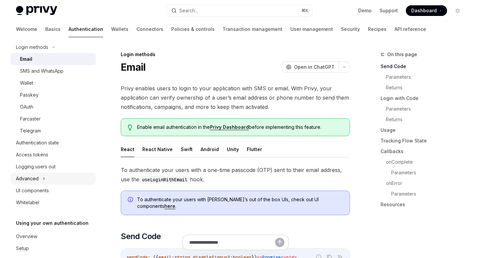 Image resolution: width=479 pixels, height=258 pixels. I want to click on button: Toggle dark mode, so click(458, 11).